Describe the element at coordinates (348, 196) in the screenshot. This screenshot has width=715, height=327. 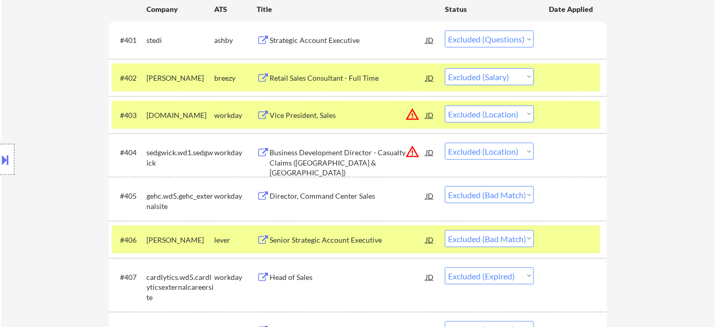
I see `div: Director, Command Center Sales` at that location.